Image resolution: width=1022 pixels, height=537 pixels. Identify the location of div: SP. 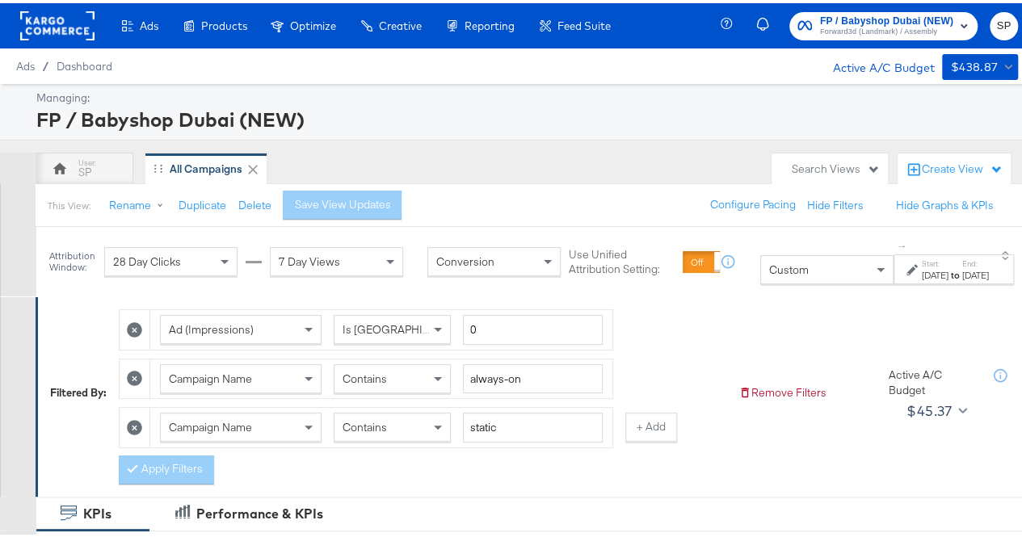
(85, 169).